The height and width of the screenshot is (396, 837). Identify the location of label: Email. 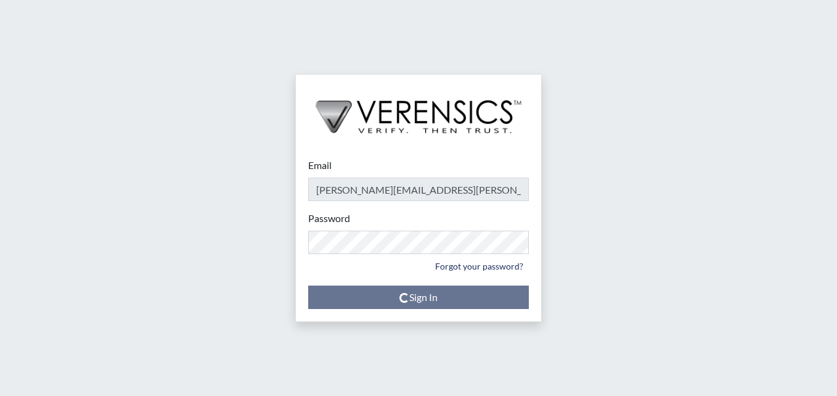
(320, 165).